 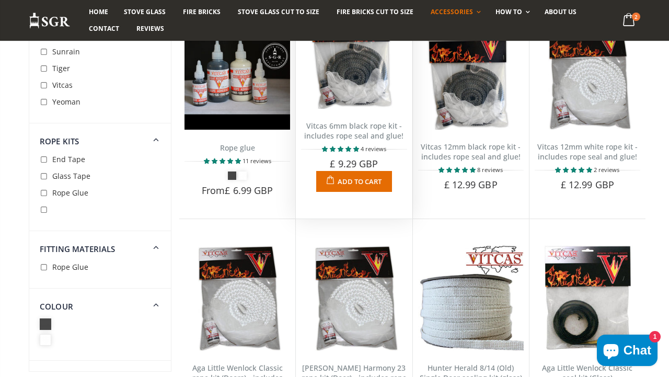 I want to click on span: 2, so click(x=636, y=17).